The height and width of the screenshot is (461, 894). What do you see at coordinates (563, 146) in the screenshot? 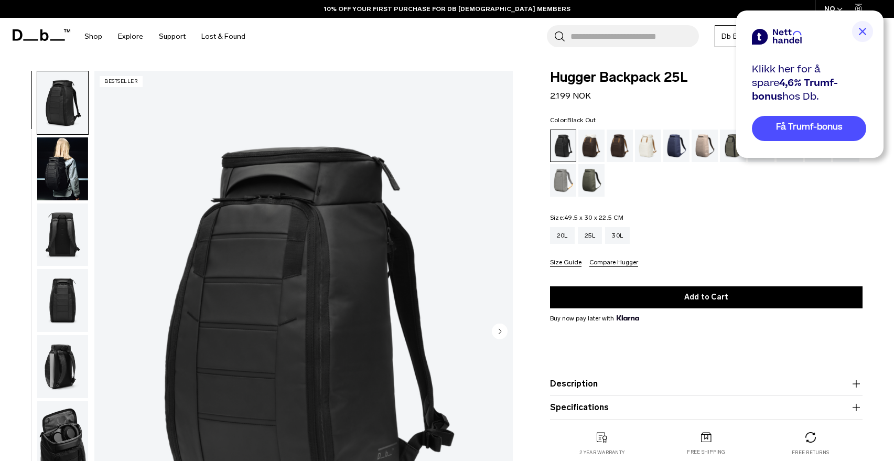
I see `a: Black Out` at bounding box center [563, 146].